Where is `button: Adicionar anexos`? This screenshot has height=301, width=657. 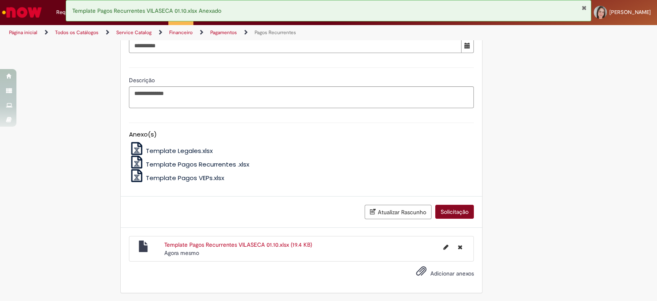 button: Adicionar anexos is located at coordinates (422, 273).